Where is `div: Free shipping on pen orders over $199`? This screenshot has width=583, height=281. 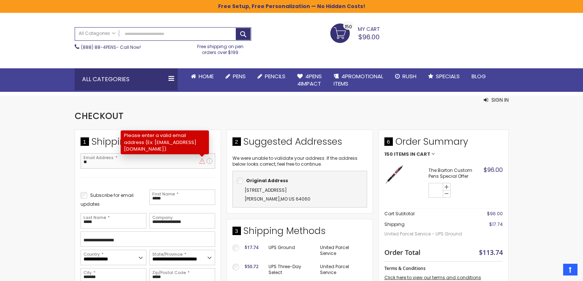
div: Free shipping on pen orders over $199 is located at coordinates (220, 48).